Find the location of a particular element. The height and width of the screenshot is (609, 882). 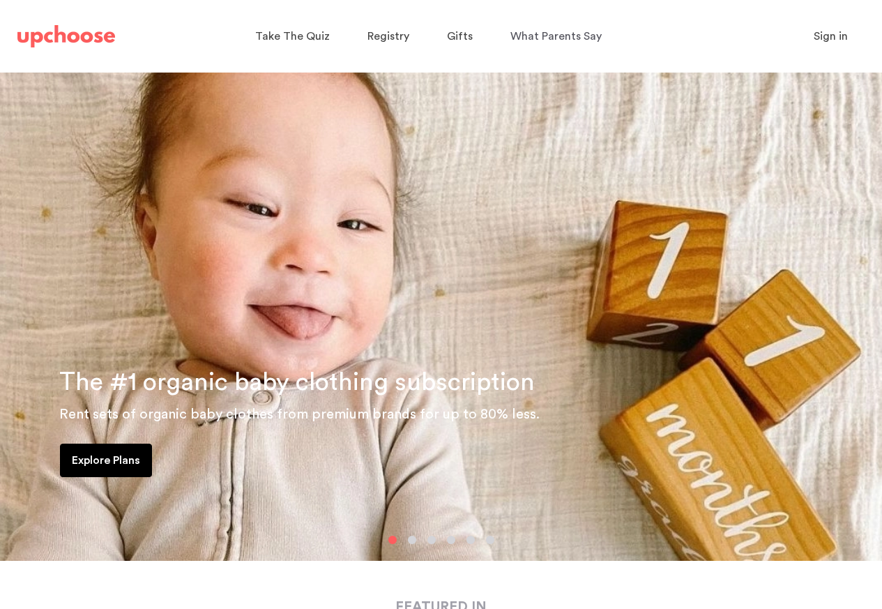

span: Take The Quiz is located at coordinates (292, 36).